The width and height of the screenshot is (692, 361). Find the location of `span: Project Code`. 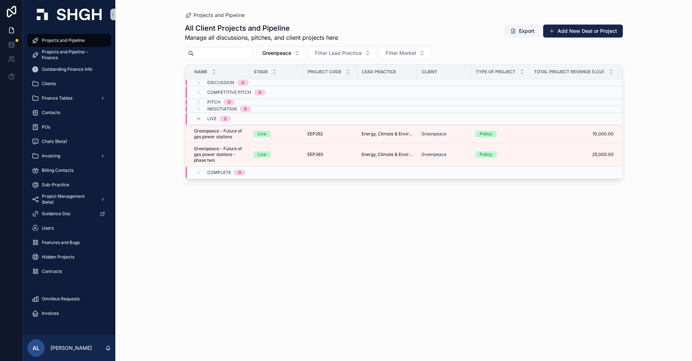

span: Project Code is located at coordinates (325, 72).